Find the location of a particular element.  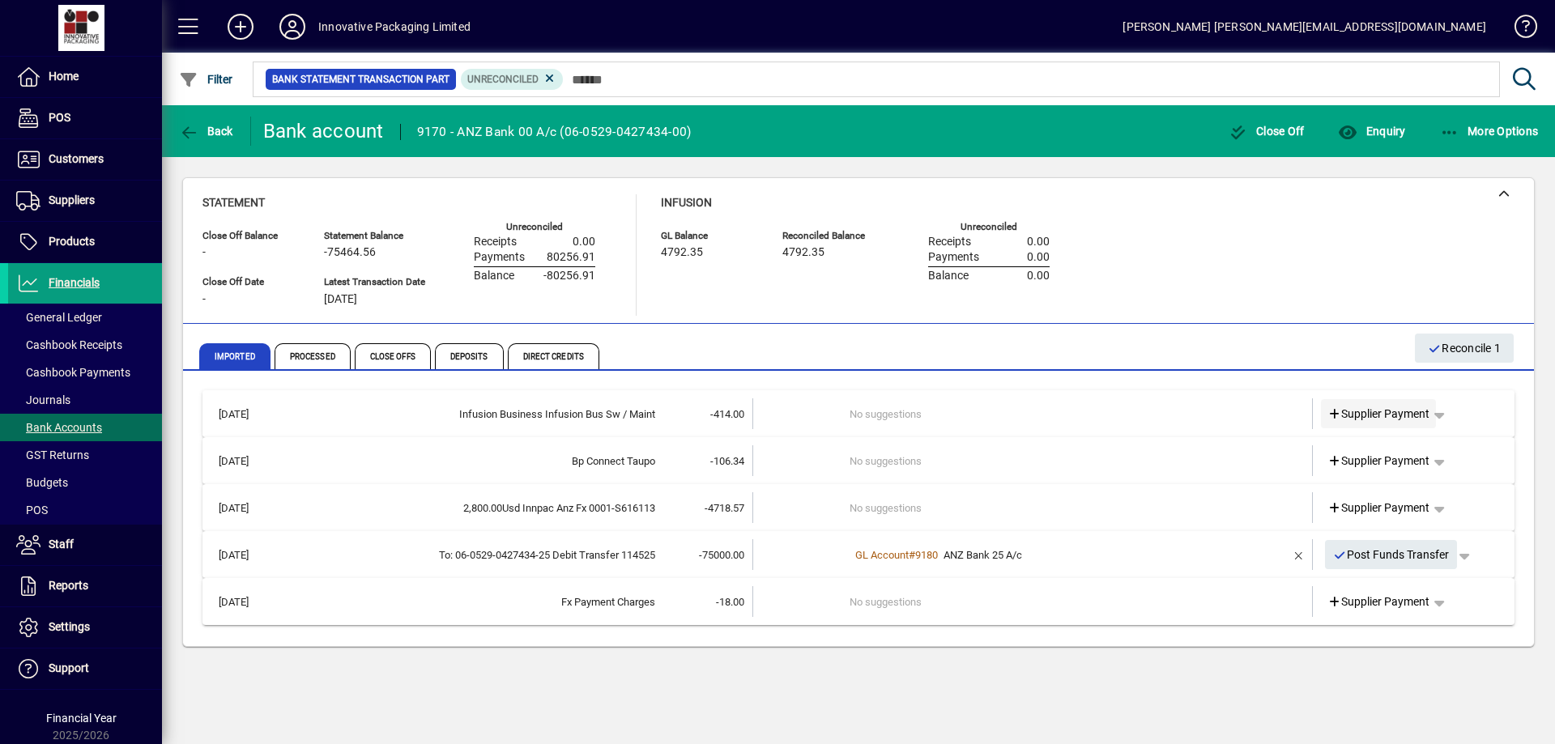

button: Close Off is located at coordinates (1267, 131).